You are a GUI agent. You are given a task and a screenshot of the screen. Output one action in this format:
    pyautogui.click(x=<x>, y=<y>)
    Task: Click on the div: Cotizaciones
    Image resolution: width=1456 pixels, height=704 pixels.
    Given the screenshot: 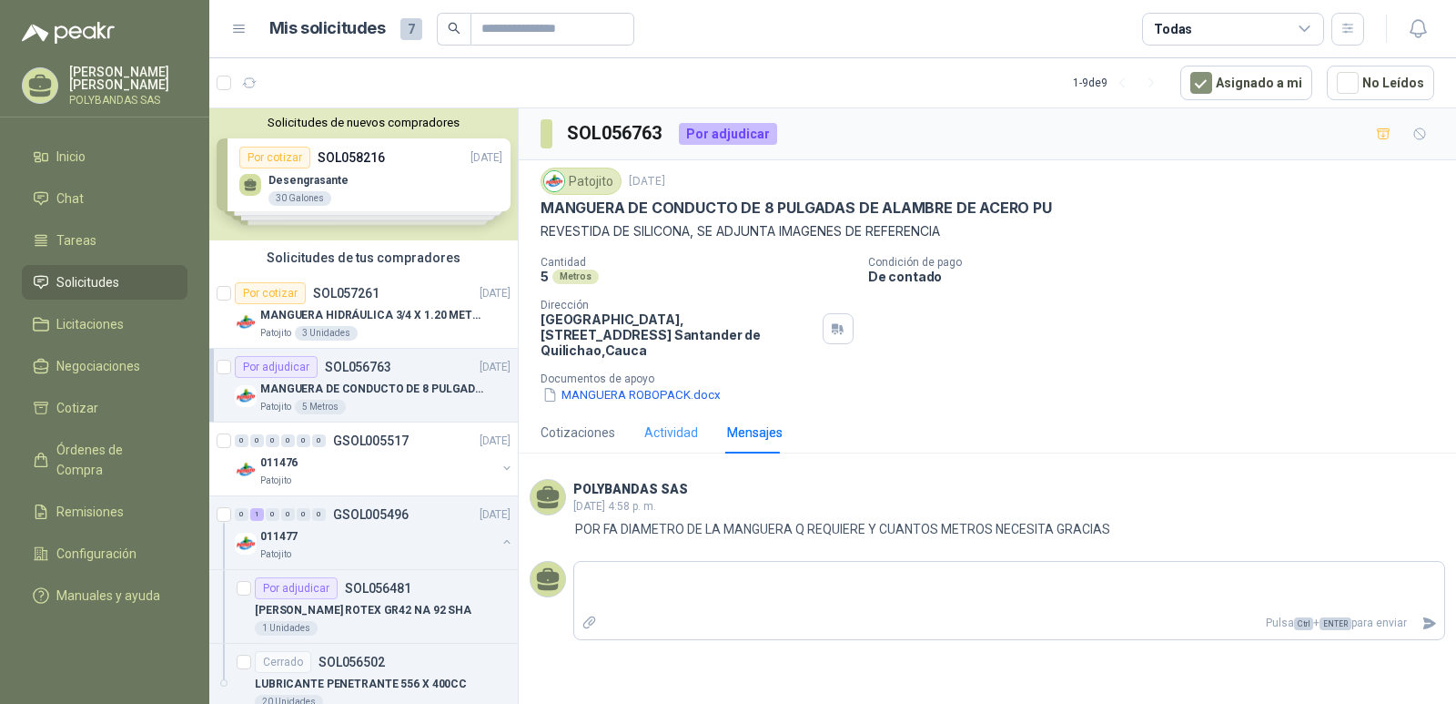 What is the action you would take?
    pyautogui.click(x=578, y=432)
    